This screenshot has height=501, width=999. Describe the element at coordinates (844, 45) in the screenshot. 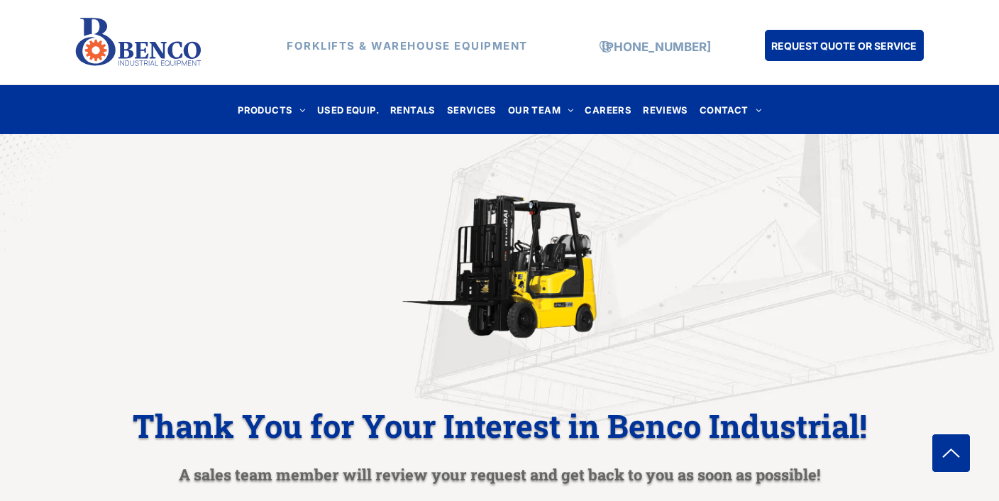

I see `a: REQUEST QUOTE OR SERVICE` at that location.